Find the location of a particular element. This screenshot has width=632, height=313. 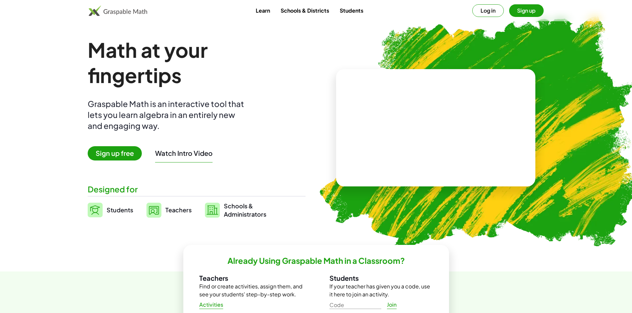

p: If your teacher has given you a code, use it here to join an activity. is located at coordinates (381, 290).